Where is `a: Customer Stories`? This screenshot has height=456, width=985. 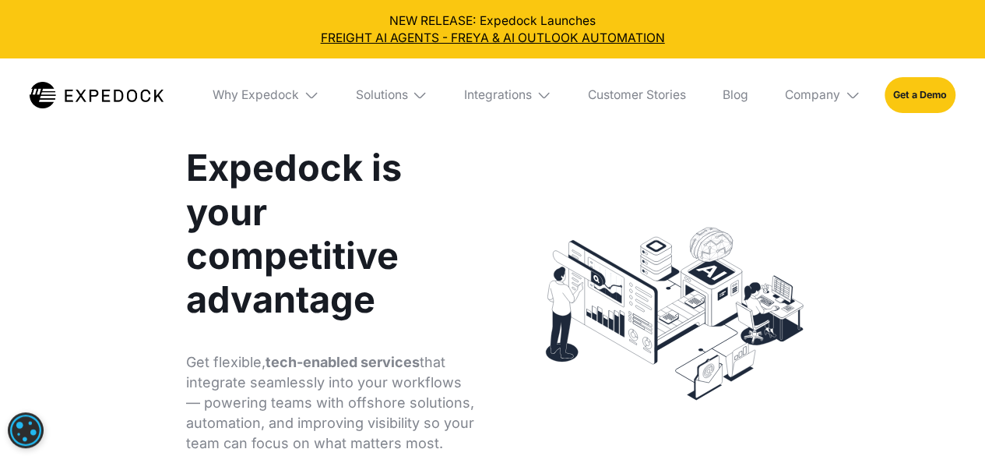 a: Customer Stories is located at coordinates (637, 95).